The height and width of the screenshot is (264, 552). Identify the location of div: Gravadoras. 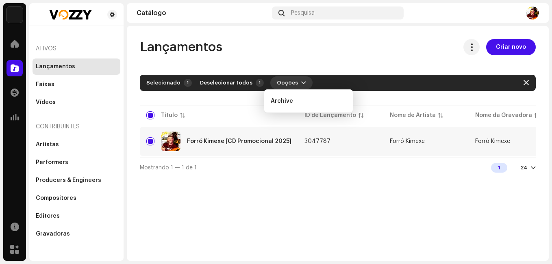
(53, 234).